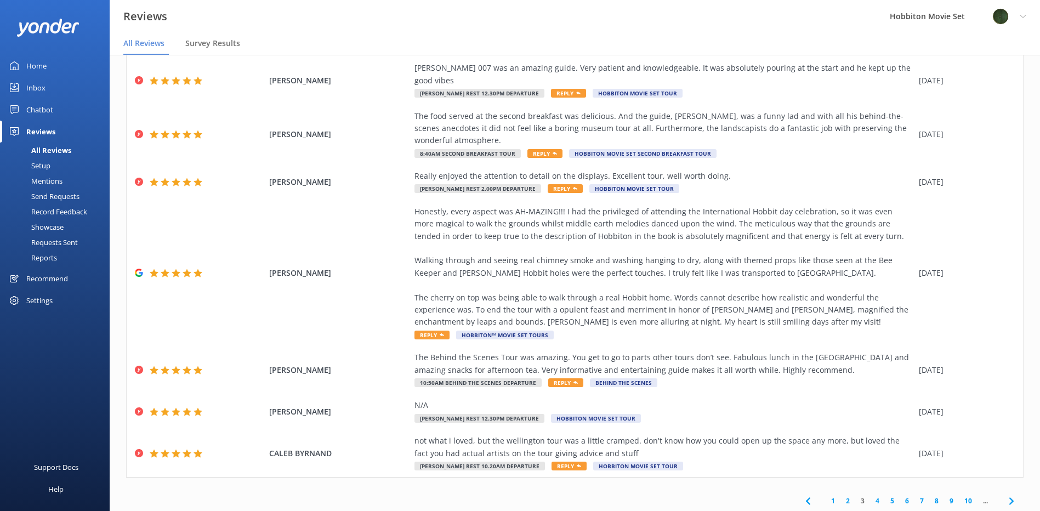 This screenshot has width=1040, height=511. Describe the element at coordinates (467, 153) in the screenshot. I see `span: 8:40am Second Breakfast Tour` at that location.